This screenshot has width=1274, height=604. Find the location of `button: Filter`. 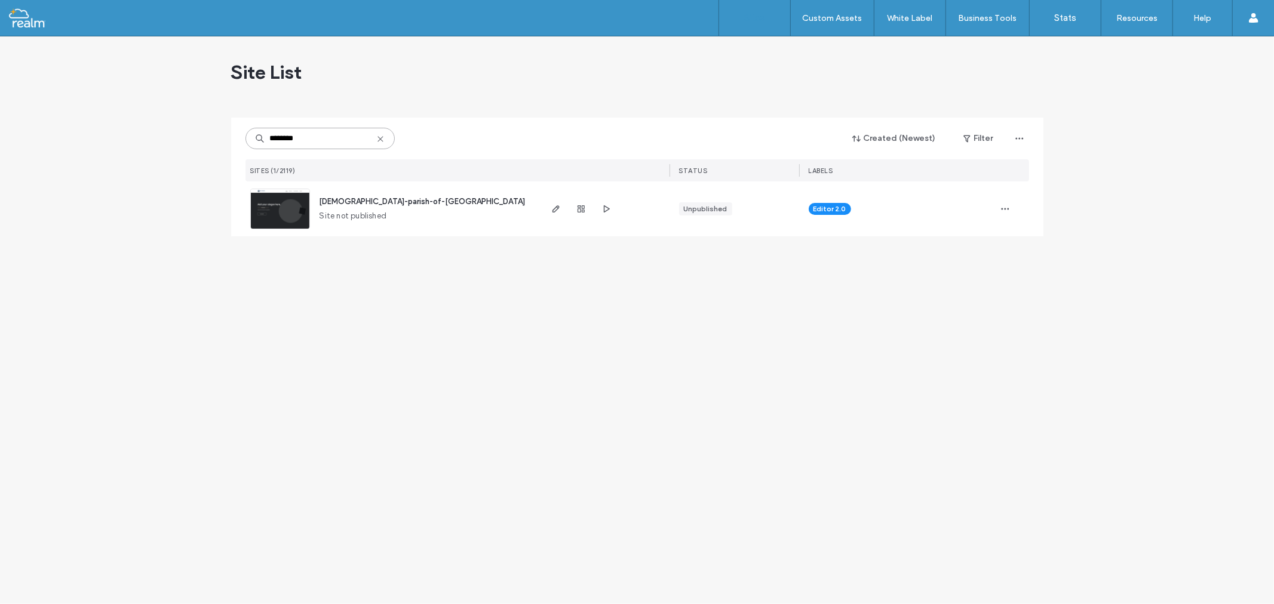

button: Filter is located at coordinates (978, 139).